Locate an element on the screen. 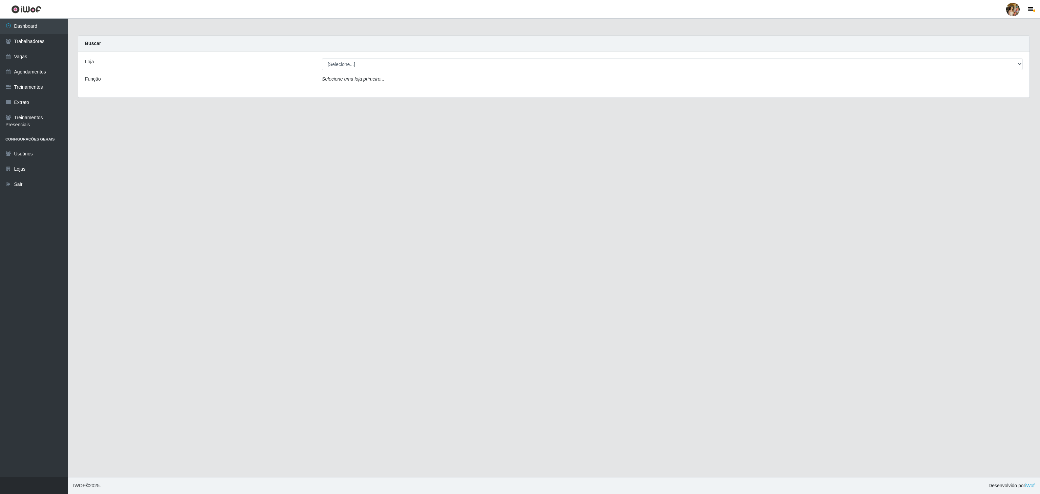  label: Loja is located at coordinates (89, 62).